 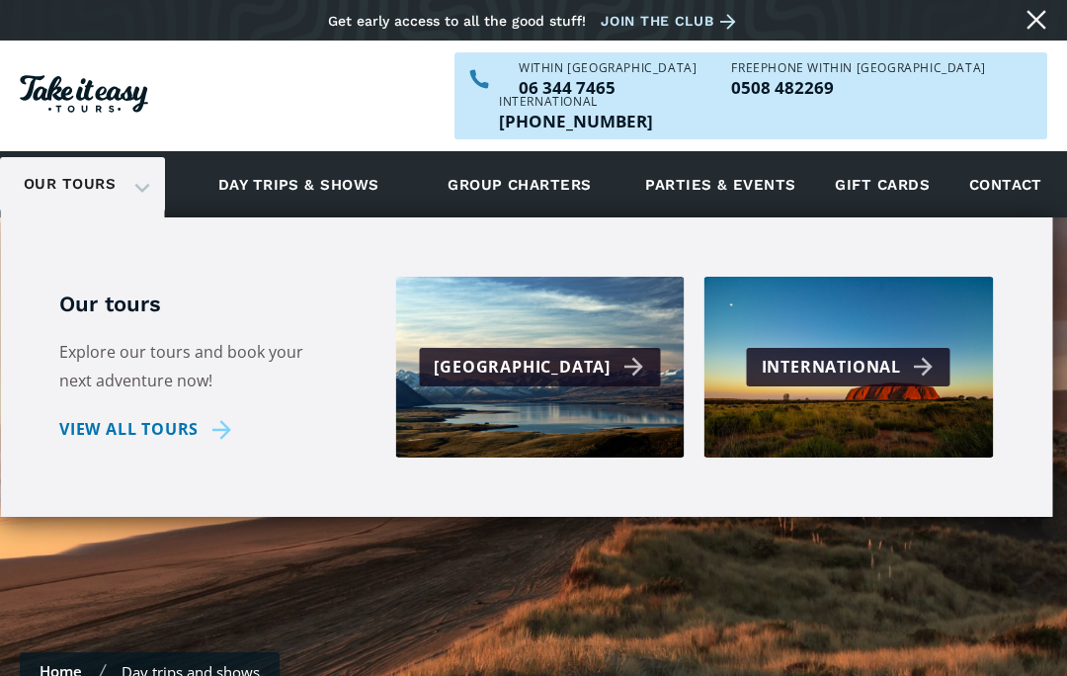 What do you see at coordinates (720, 184) in the screenshot?
I see `a: Parties & events` at bounding box center [720, 184].